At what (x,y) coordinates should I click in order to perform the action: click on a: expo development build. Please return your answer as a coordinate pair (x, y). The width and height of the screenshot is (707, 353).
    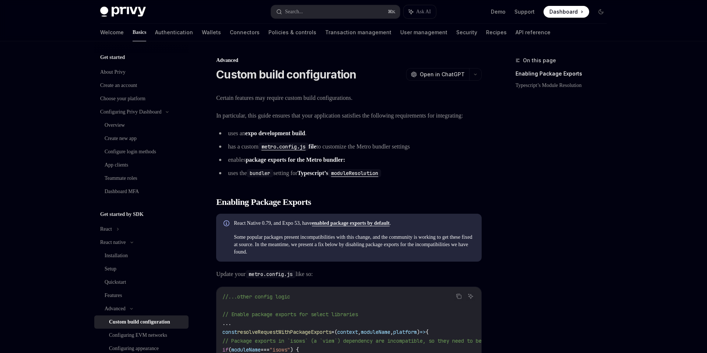
    Looking at the image, I should click on (275, 133).